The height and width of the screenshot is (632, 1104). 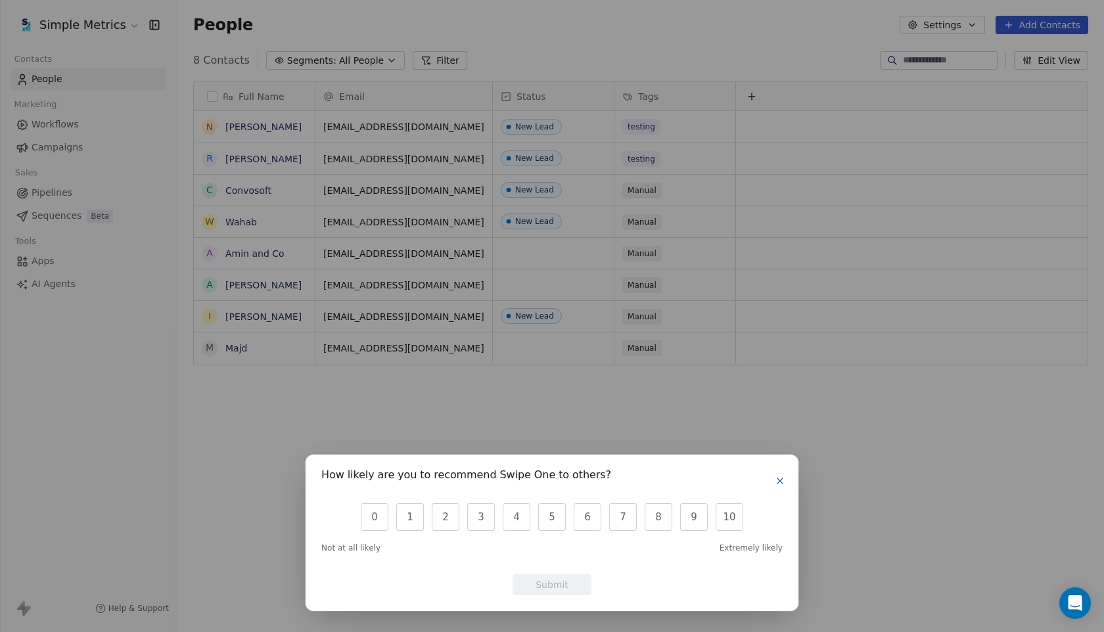 What do you see at coordinates (374, 517) in the screenshot?
I see `button: 0` at bounding box center [374, 517].